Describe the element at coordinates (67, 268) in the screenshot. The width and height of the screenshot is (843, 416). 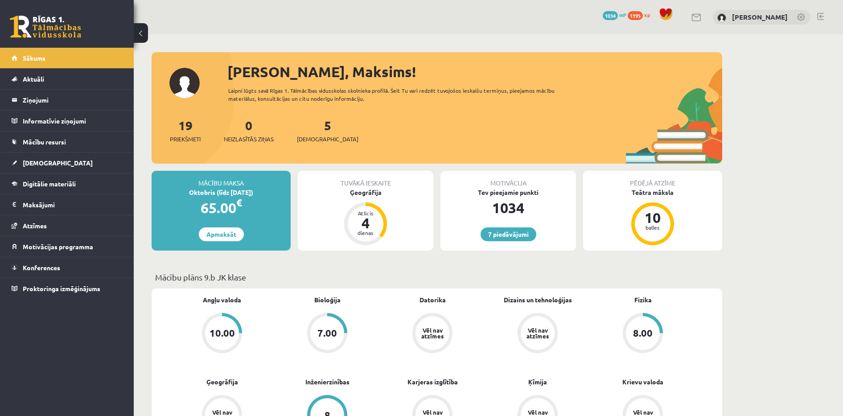
I see `a: Konferences` at that location.